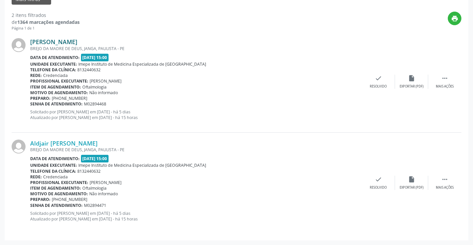 This screenshot has height=245, width=473. What do you see at coordinates (45, 28) in the screenshot?
I see `div: Página 1 de 1` at bounding box center [45, 28].